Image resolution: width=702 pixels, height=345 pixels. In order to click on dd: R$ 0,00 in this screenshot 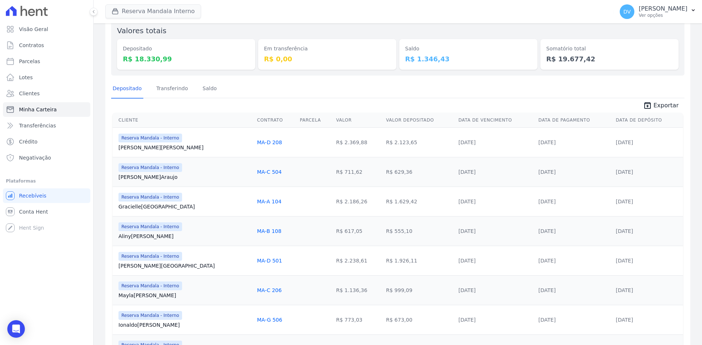, I will do `click(327, 59)`.